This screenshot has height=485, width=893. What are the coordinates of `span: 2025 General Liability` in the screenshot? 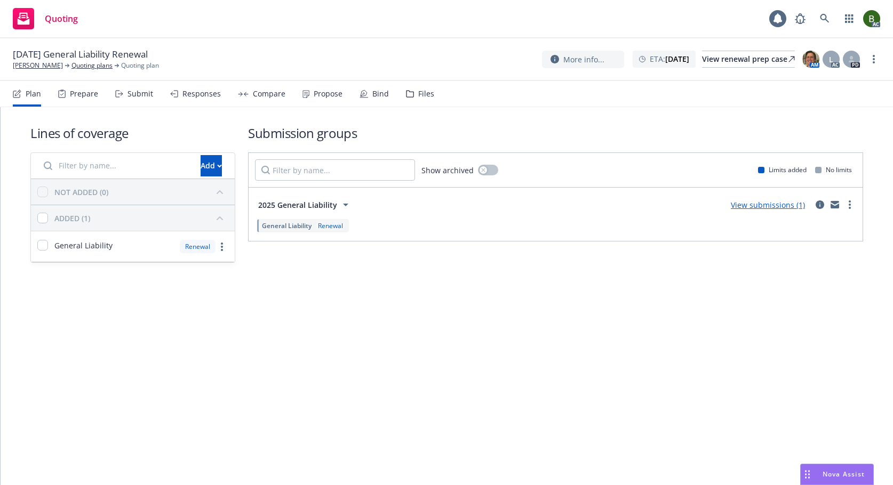 It's located at (298, 205).